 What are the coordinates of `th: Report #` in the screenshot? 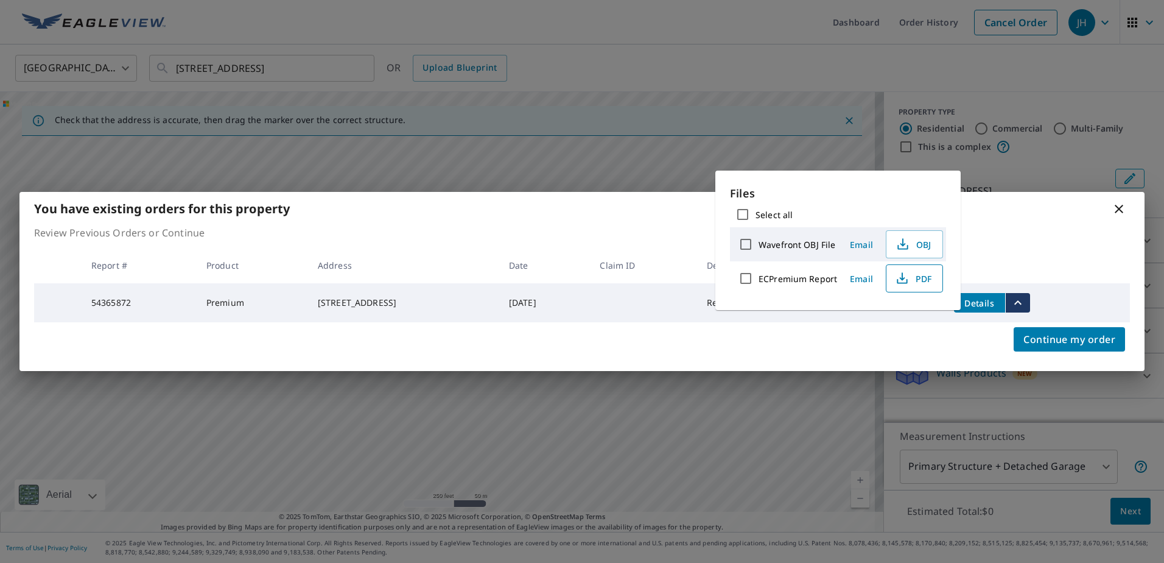 It's located at (139, 265).